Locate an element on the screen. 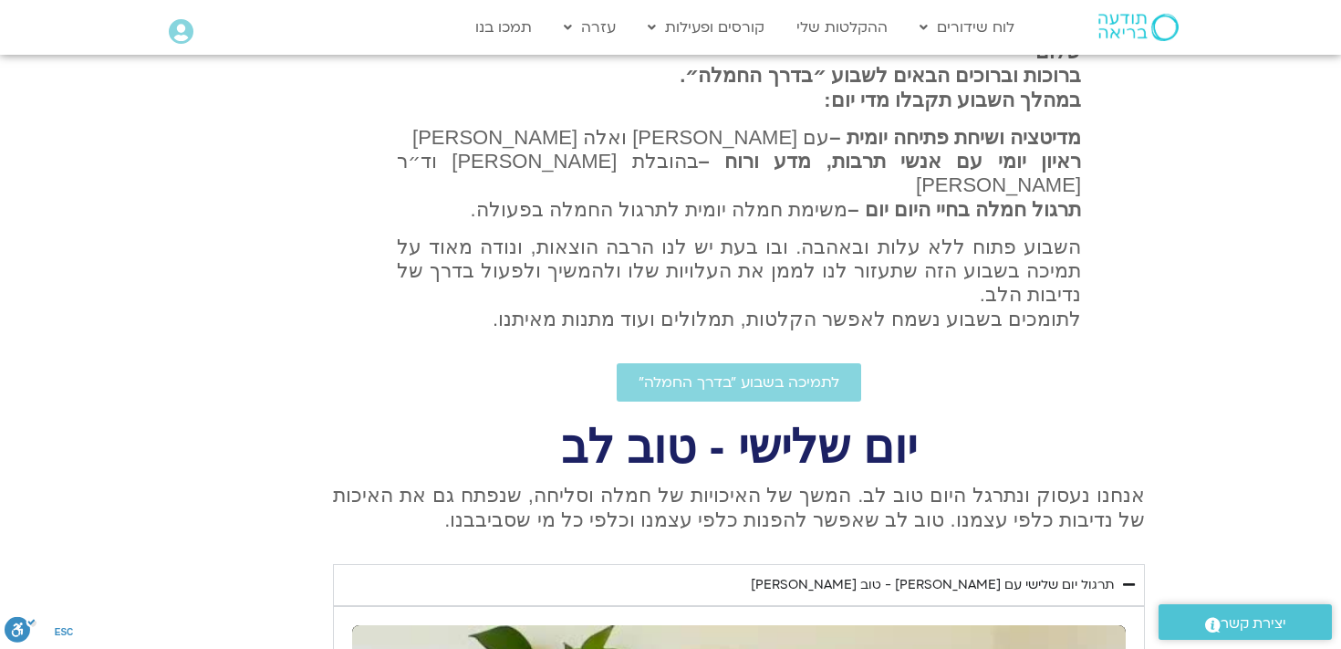 This screenshot has height=649, width=1341. b: תרגול חמלה בחיי היום יום – is located at coordinates (964, 209).